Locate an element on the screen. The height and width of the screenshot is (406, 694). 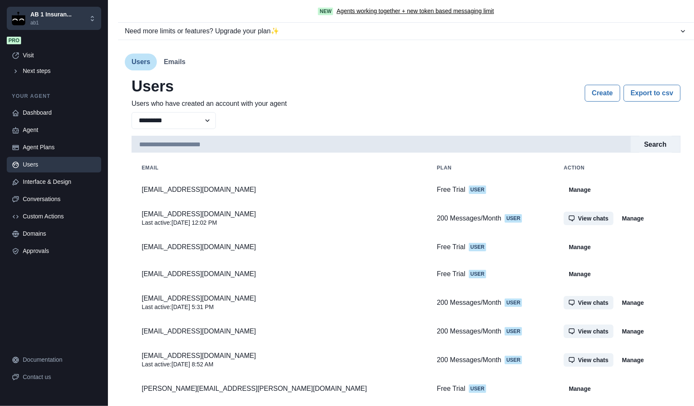
h2: Users is located at coordinates (209, 86).